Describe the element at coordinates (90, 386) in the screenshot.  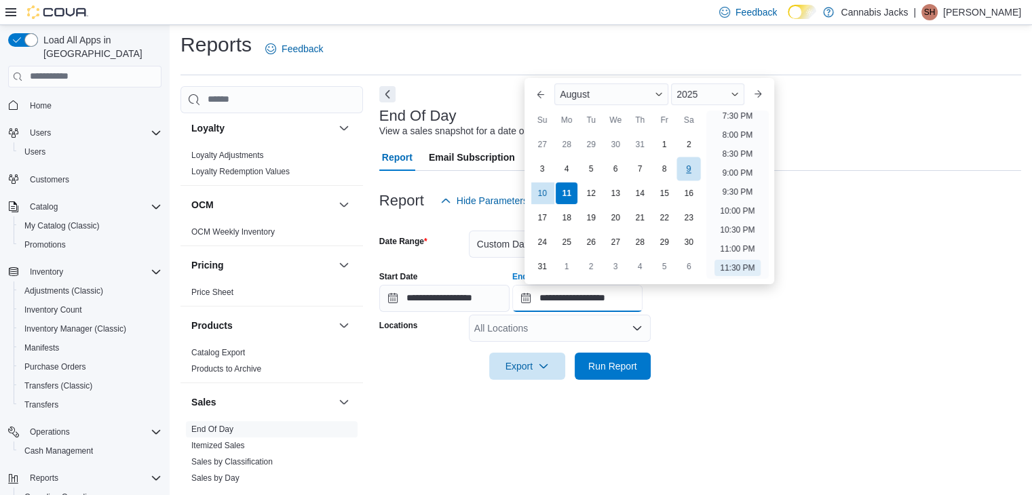
I see `span: Transfers (Classic)` at that location.